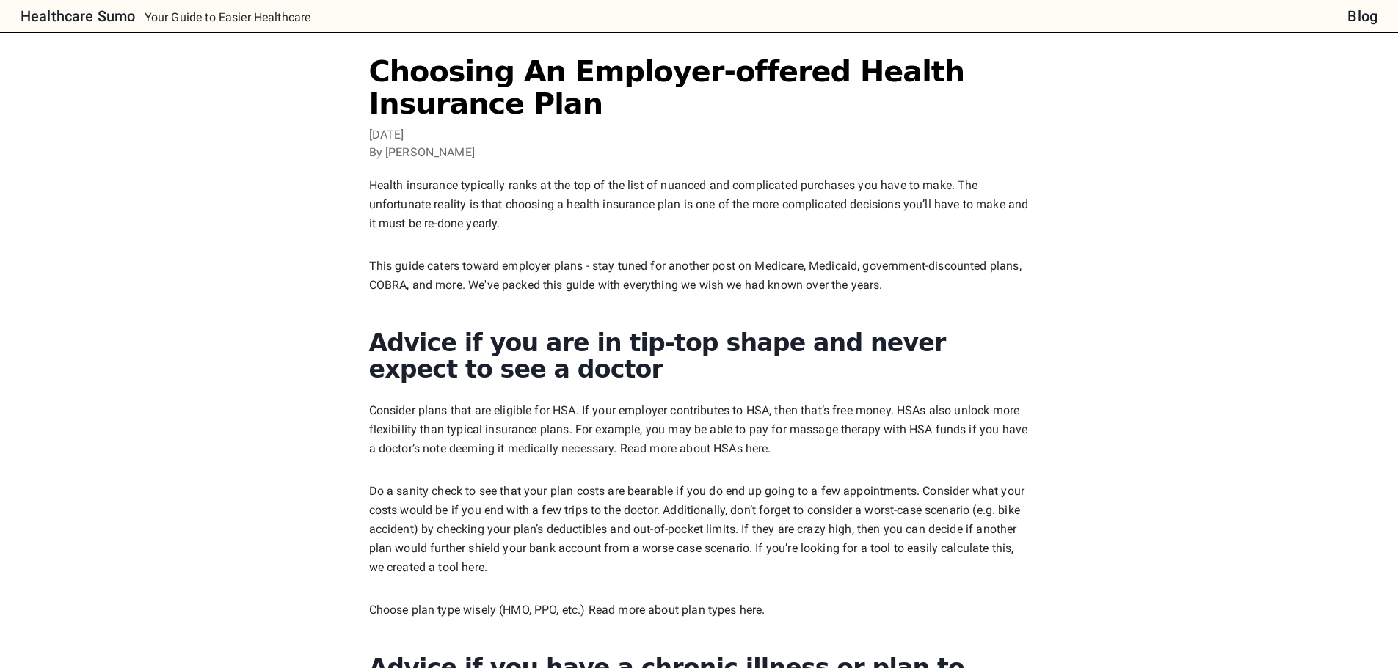 The width and height of the screenshot is (1398, 668). Describe the element at coordinates (78, 16) in the screenshot. I see `h6: Healthcare Sumo` at that location.